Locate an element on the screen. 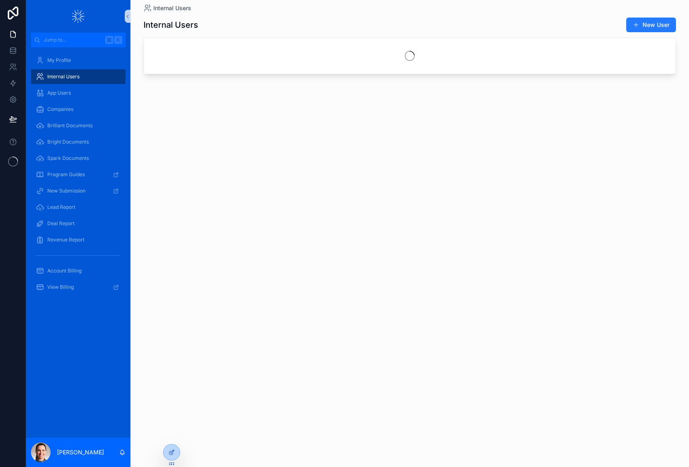  span: Program Guides is located at coordinates (66, 174).